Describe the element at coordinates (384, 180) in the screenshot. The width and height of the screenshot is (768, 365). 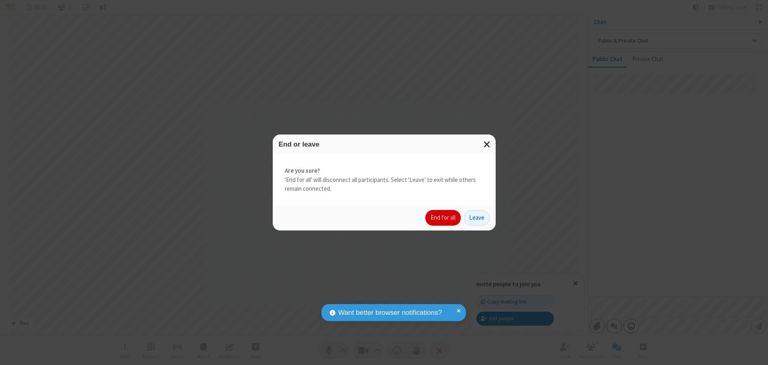
I see `div: 'End for all' will disconnect all participants. Select 'Leave' to exit while others remain connec...` at that location.